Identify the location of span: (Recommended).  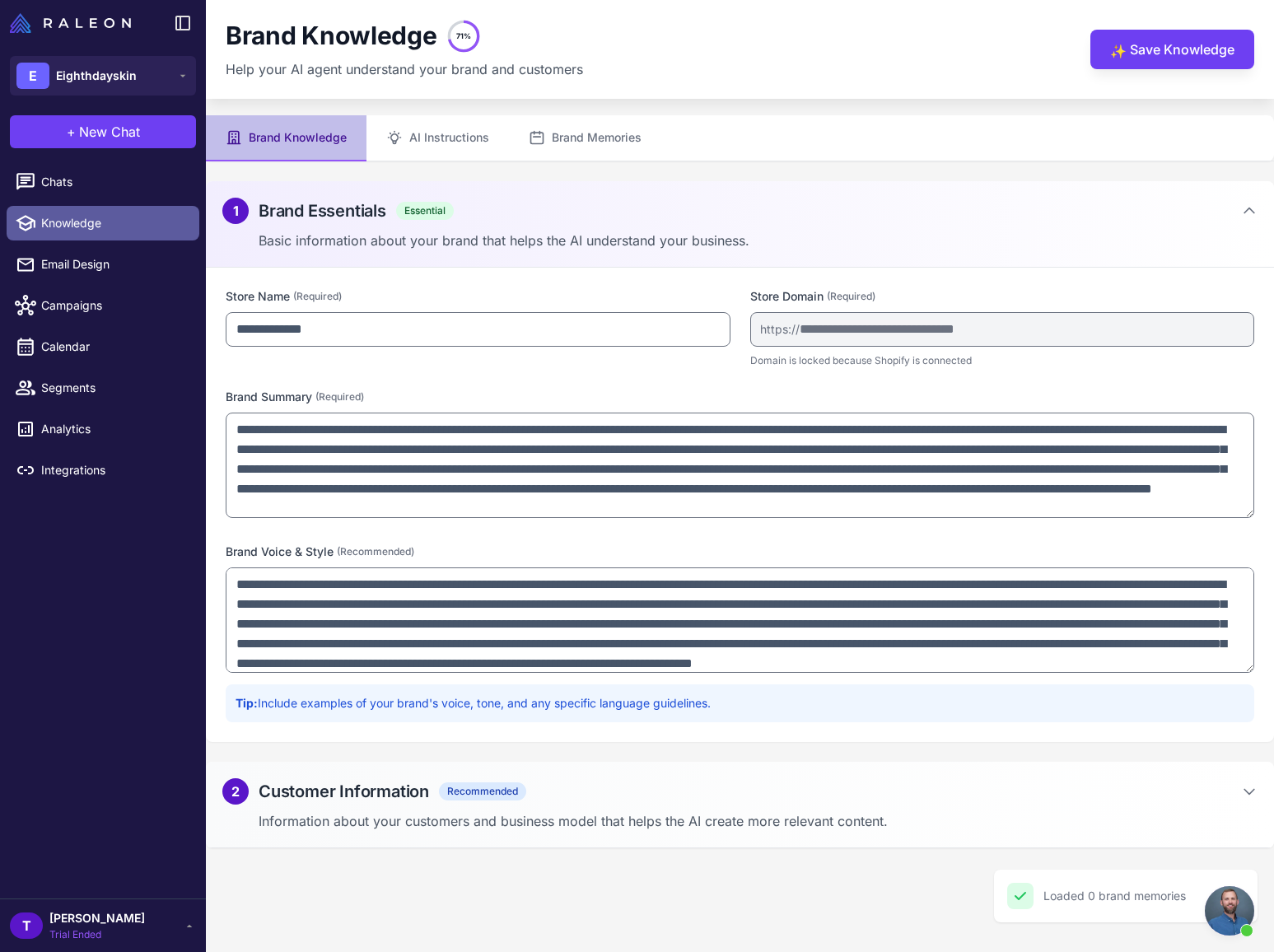
(376, 552).